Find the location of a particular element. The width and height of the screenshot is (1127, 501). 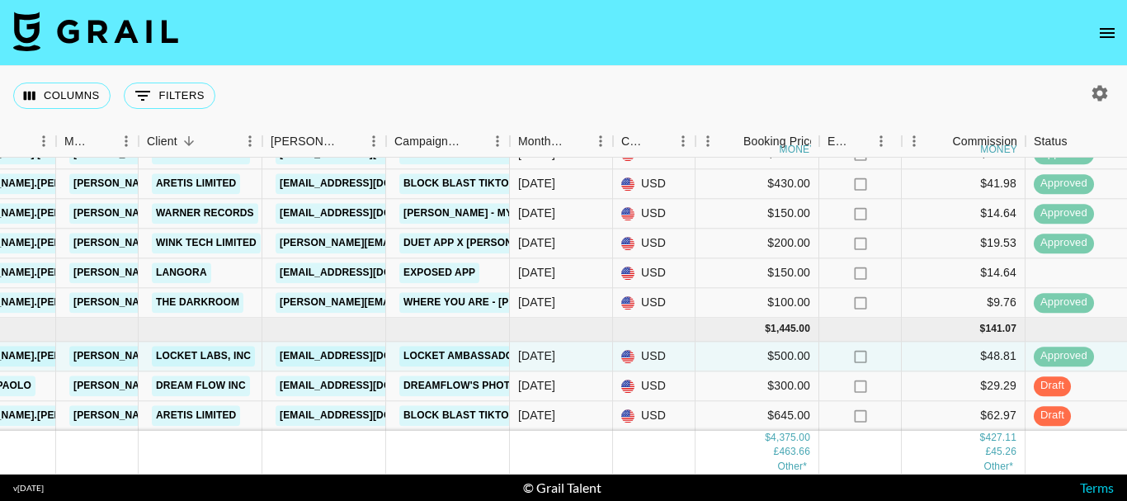

div: 1,445.00 is located at coordinates (790, 329).